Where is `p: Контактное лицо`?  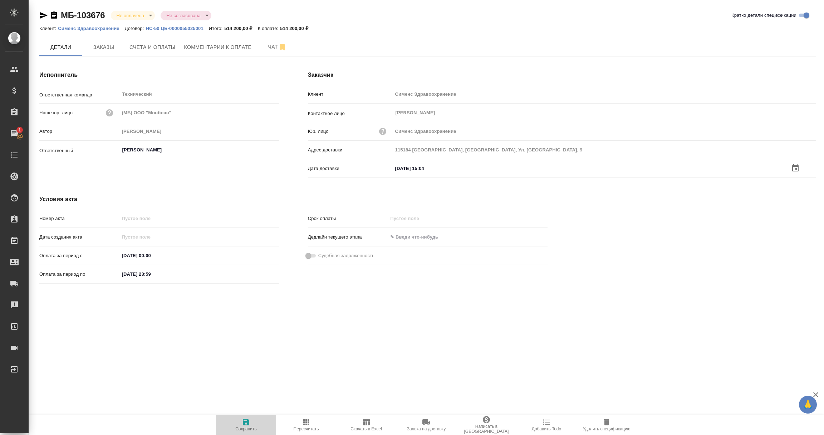 p: Контактное лицо is located at coordinates (350, 114).